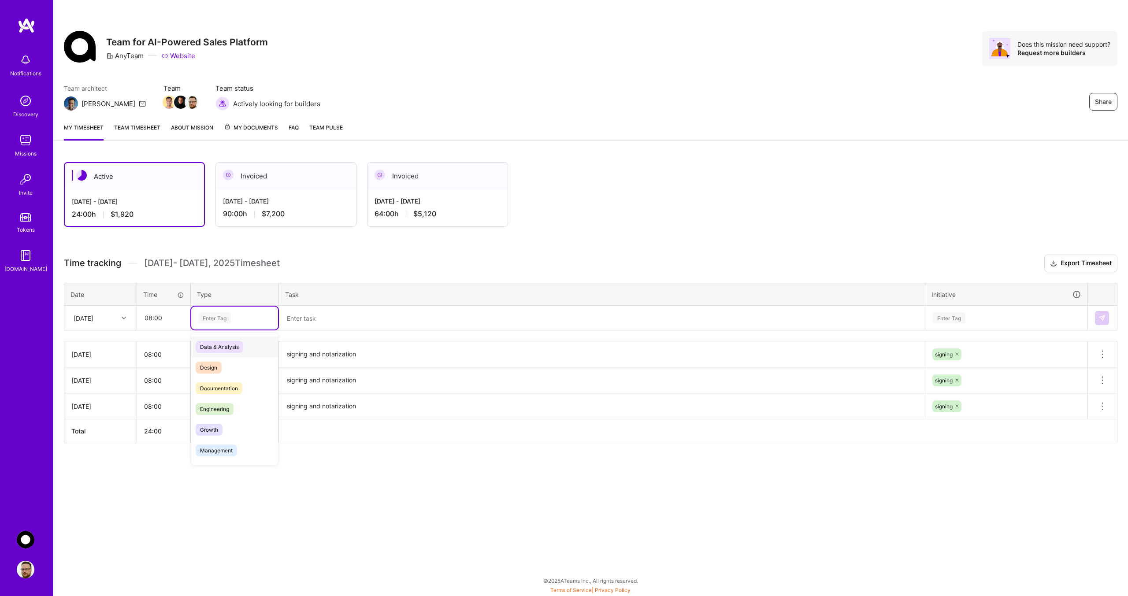 Image resolution: width=1128 pixels, height=596 pixels. What do you see at coordinates (26, 229) in the screenshot?
I see `div: Tokens` at bounding box center [26, 229].